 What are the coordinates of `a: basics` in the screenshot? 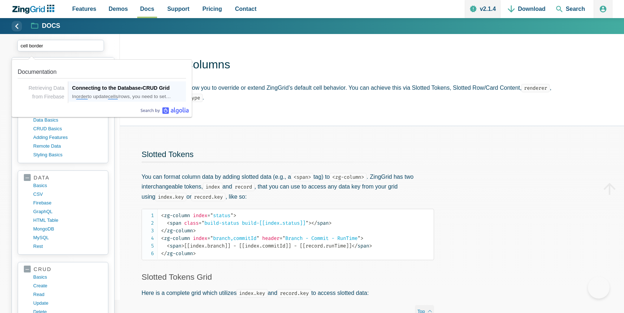 It's located at (68, 185).